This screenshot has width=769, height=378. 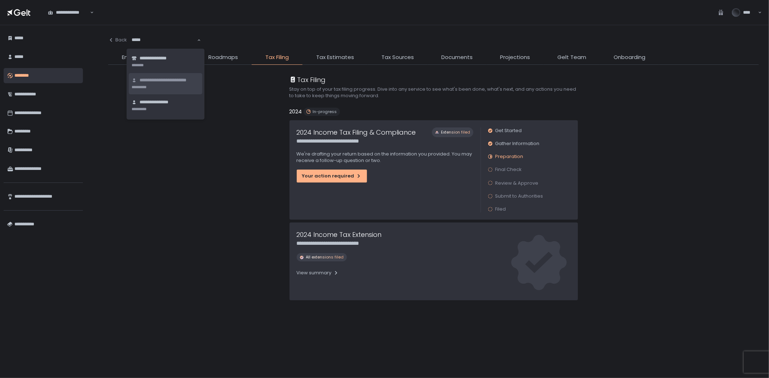 I want to click on span: Final Check, so click(x=509, y=170).